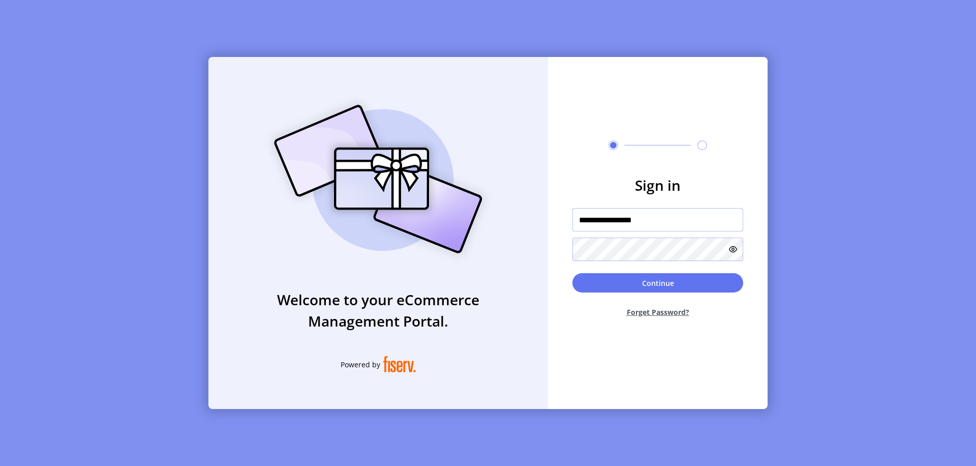  Describe the element at coordinates (378, 179) in the screenshot. I see `img: card_Illustration.svg` at that location.